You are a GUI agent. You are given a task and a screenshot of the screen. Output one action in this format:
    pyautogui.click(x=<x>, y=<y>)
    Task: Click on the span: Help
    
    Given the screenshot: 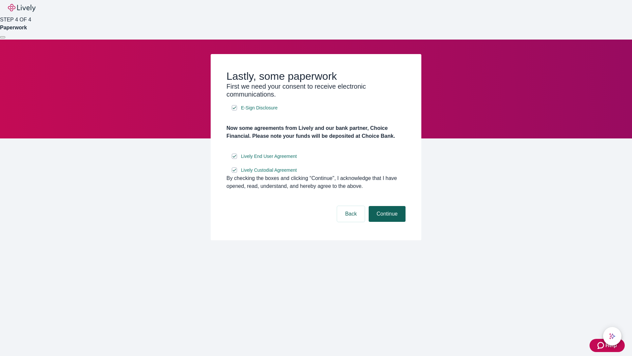 What is the action you would take?
    pyautogui.click(x=611, y=345)
    